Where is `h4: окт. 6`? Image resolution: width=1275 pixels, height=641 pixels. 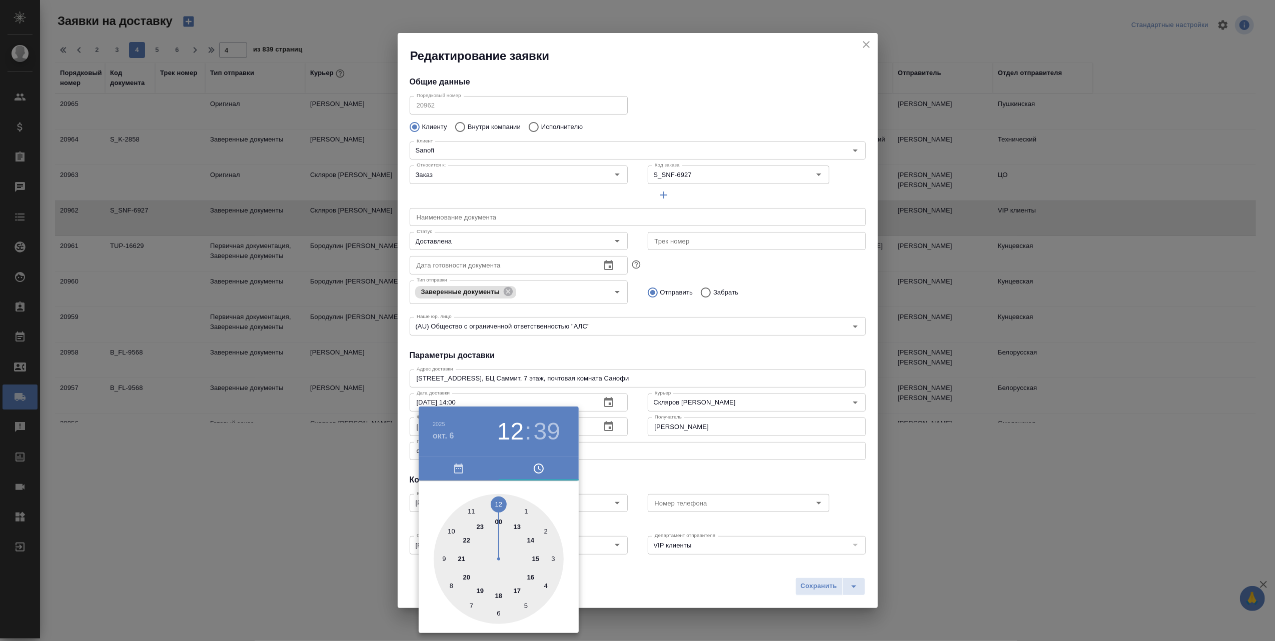
h4: окт. 6 is located at coordinates (443, 436).